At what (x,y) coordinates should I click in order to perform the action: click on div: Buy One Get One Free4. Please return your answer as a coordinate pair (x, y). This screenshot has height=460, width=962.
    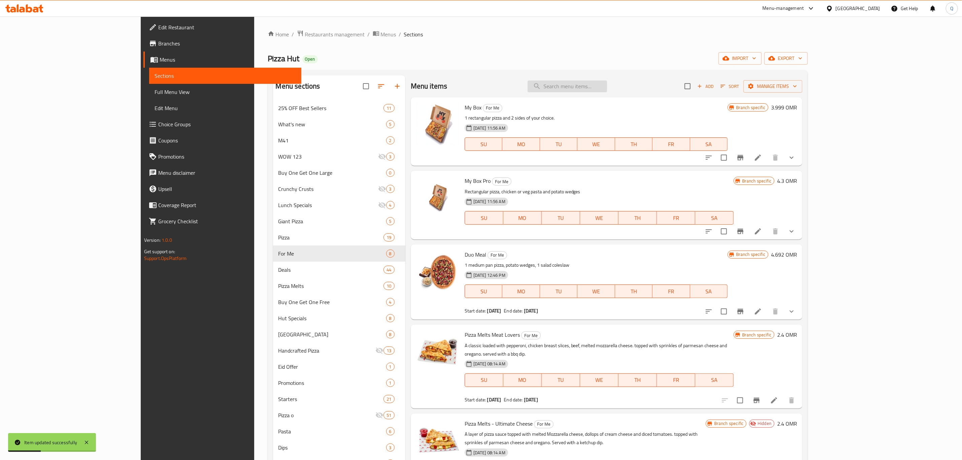
    Looking at the image, I should click on (339, 302).